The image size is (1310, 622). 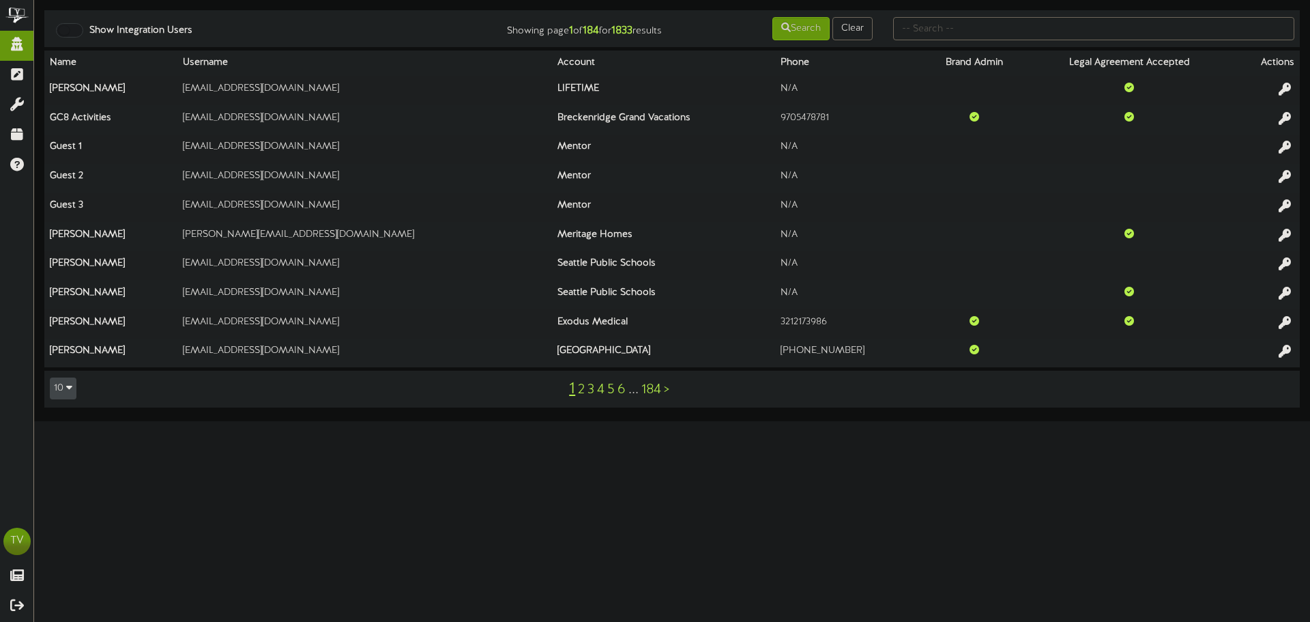 What do you see at coordinates (111, 207) in the screenshot?
I see `th: Guest 3` at bounding box center [111, 207].